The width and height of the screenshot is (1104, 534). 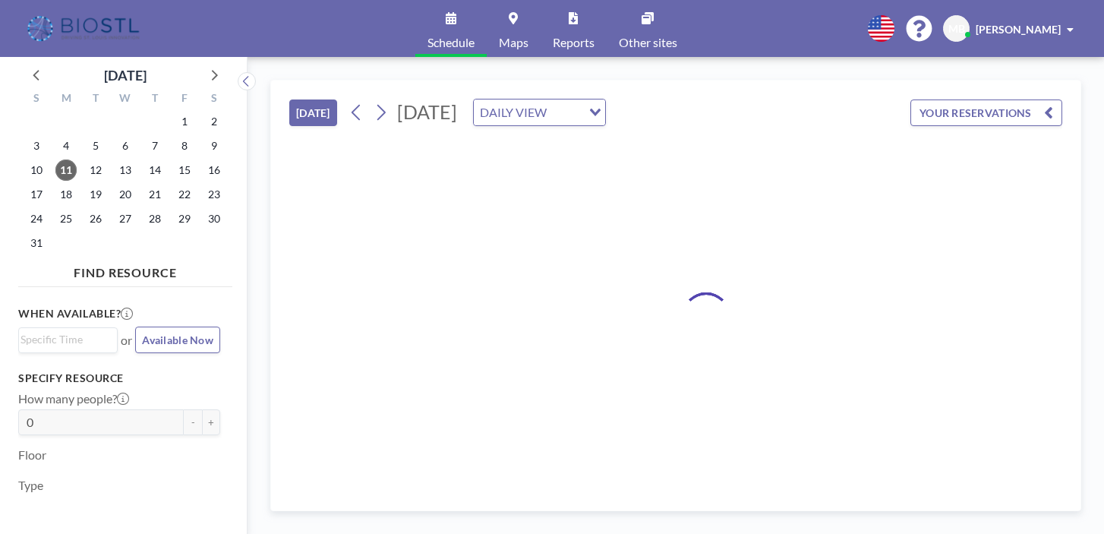 I want to click on span: Thursday, August 28, 2025, so click(x=155, y=219).